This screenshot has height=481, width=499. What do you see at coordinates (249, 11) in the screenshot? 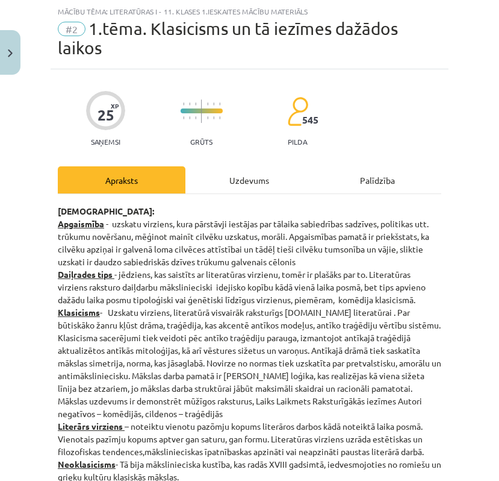
I see `div: Mācību tēma: Literatūras i - 11. klases 1.ieskaites mācību materiāls` at bounding box center [249, 11].